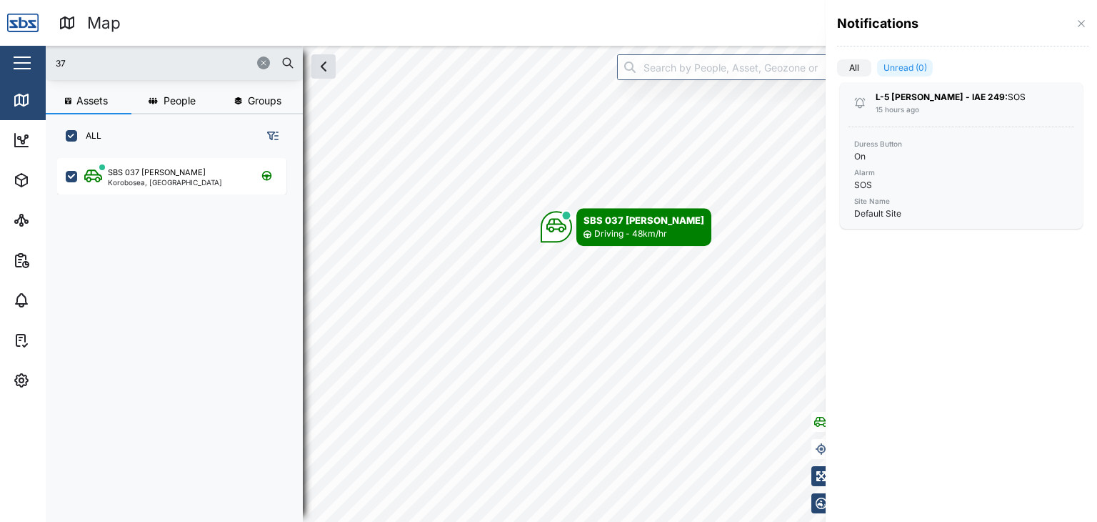 This screenshot has width=1097, height=522. I want to click on div: Alarm, so click(962, 173).